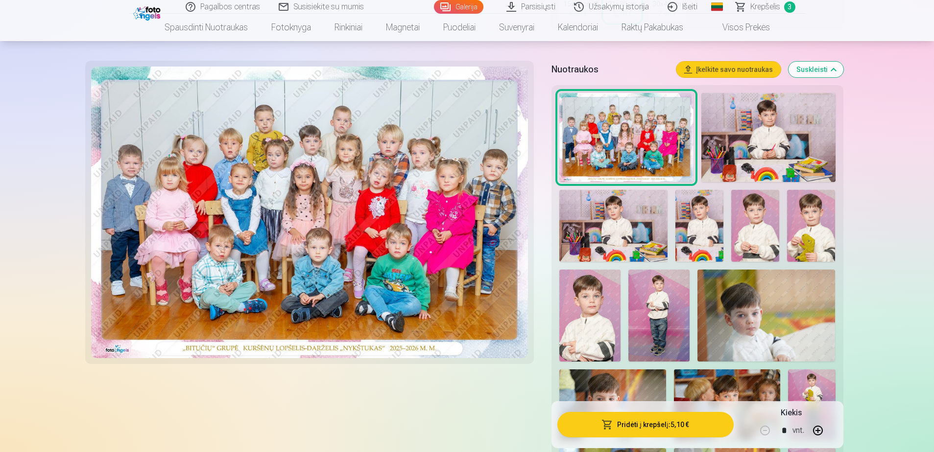  What do you see at coordinates (645, 425) in the screenshot?
I see `button: Pridėti į krepšelį:5,10 €` at bounding box center [645, 425].